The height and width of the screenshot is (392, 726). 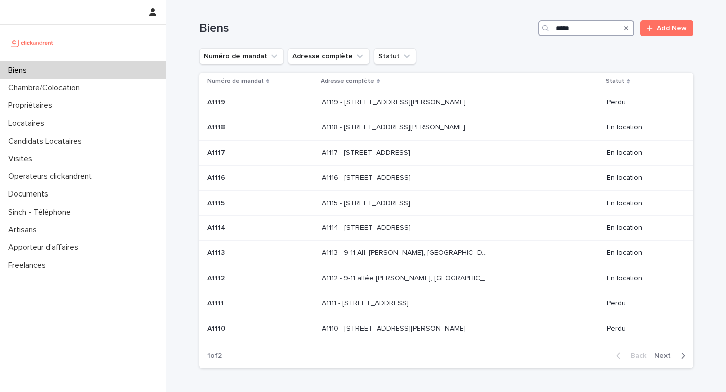 I want to click on p: A1115, so click(x=217, y=202).